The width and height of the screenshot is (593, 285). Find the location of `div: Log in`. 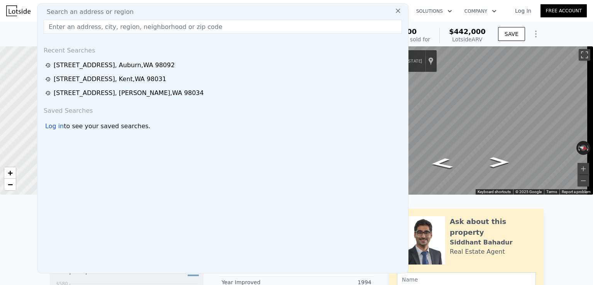

div: Log in is located at coordinates (54, 126).